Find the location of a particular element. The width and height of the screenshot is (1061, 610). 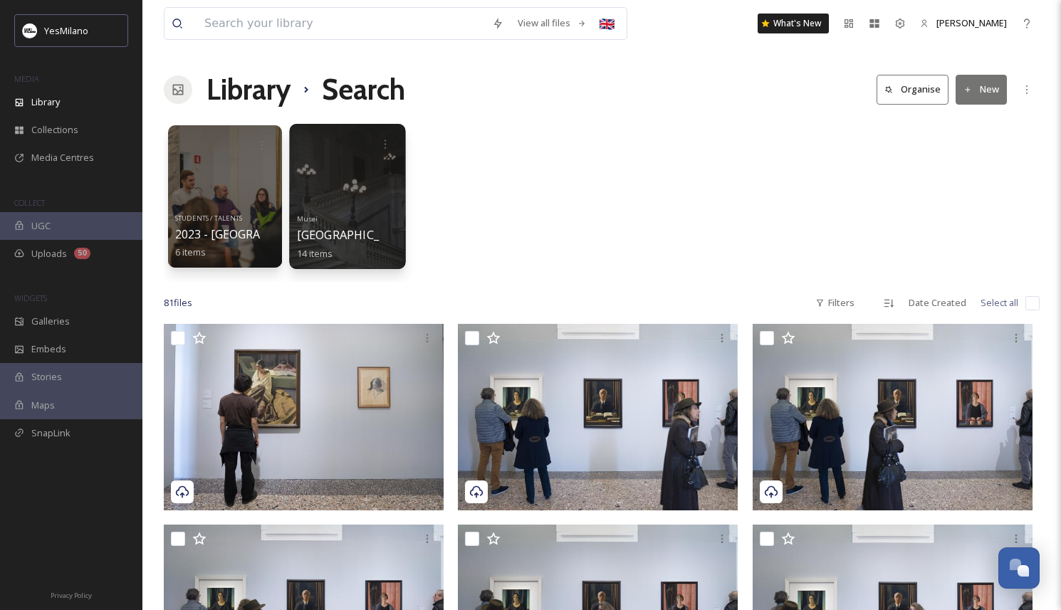

span: 14 items is located at coordinates (315, 253).